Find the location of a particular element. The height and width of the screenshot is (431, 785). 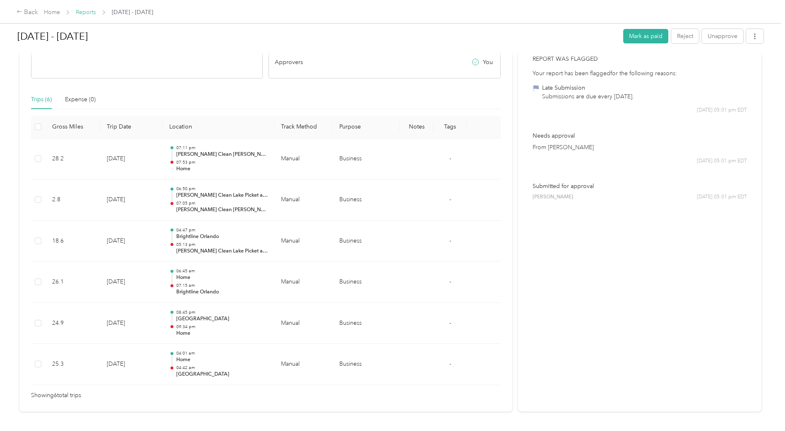

td: 24.9 is located at coordinates (73, 324).